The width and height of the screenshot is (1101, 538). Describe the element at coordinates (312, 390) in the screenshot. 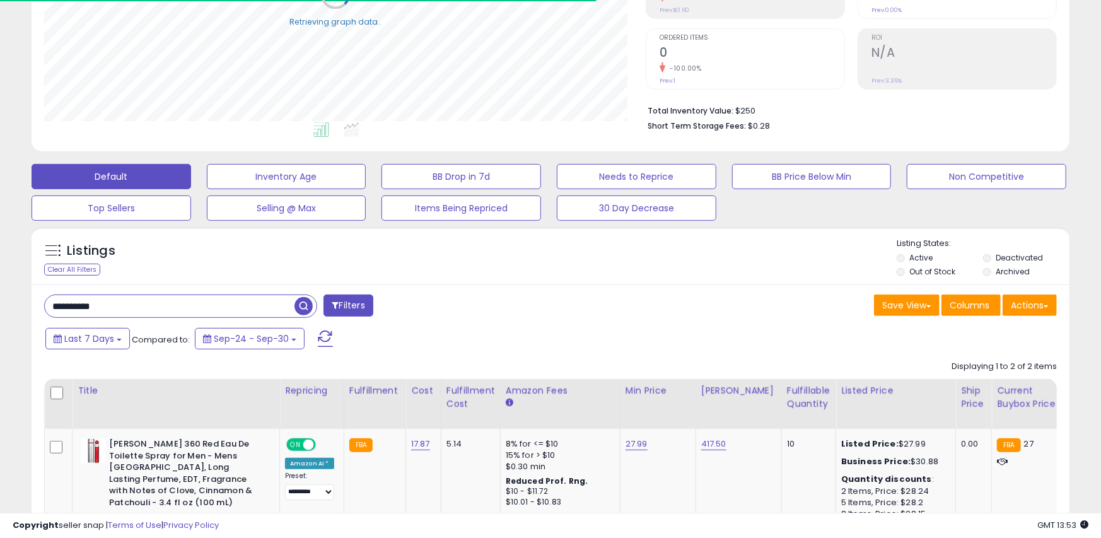

I see `div: Repricing` at that location.